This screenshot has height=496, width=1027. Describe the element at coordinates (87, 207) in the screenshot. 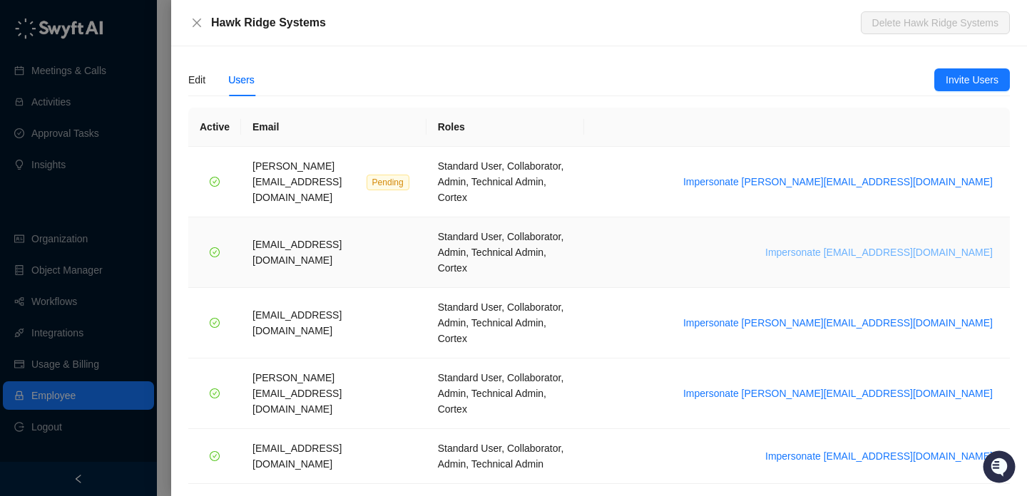

I see `a: 📶Status` at that location.